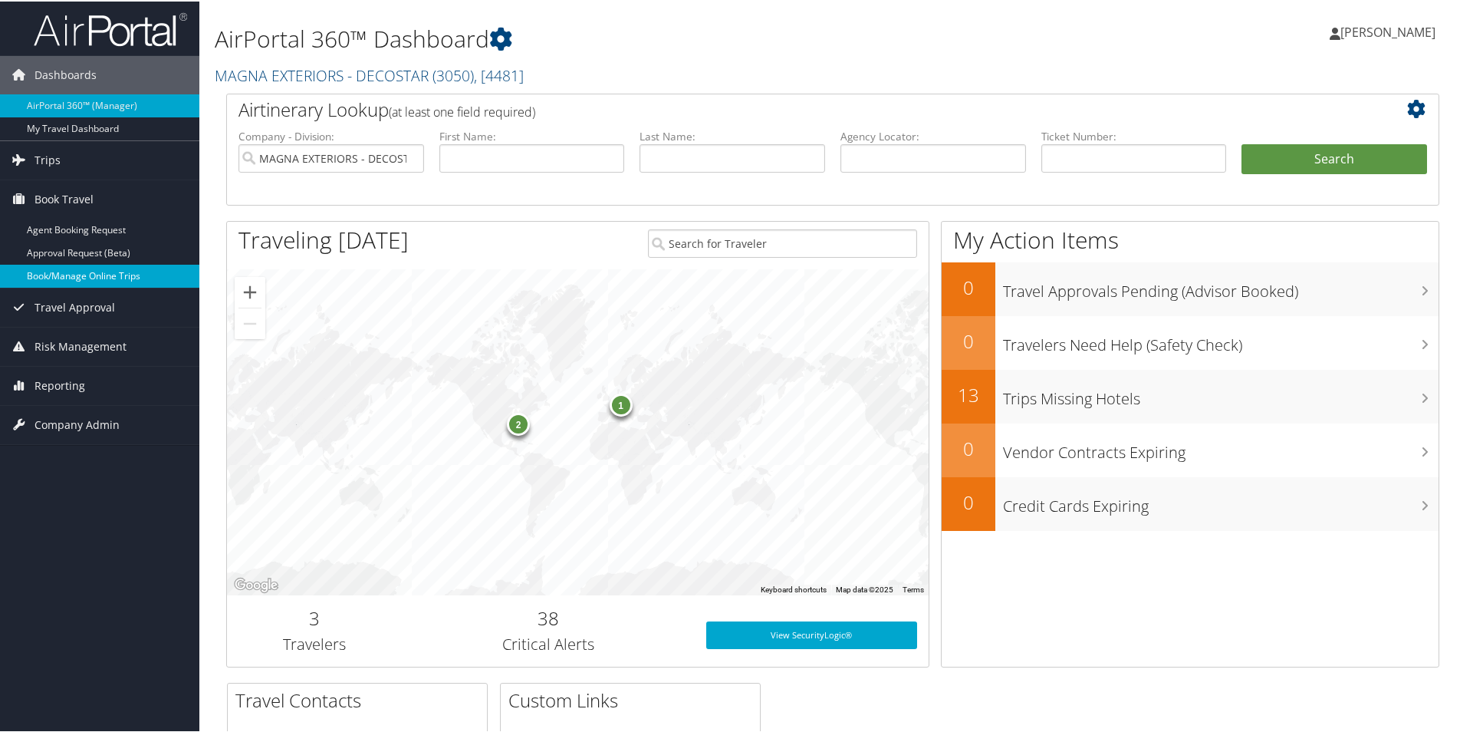 This screenshot has width=1460, height=732. What do you see at coordinates (74, 306) in the screenshot?
I see `span: Travel Approval` at bounding box center [74, 306].